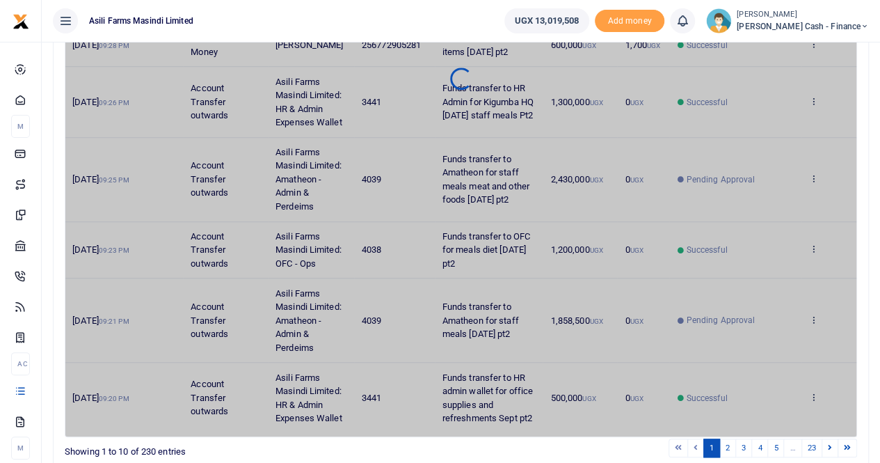 The image size is (880, 463). I want to click on a: 23, so click(812, 447).